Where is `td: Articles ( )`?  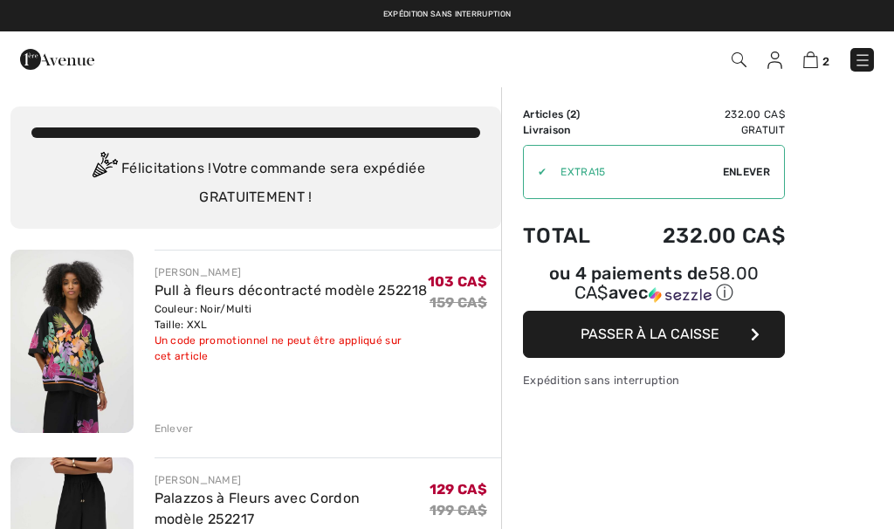 td: Articles ( ) is located at coordinates (569, 114).